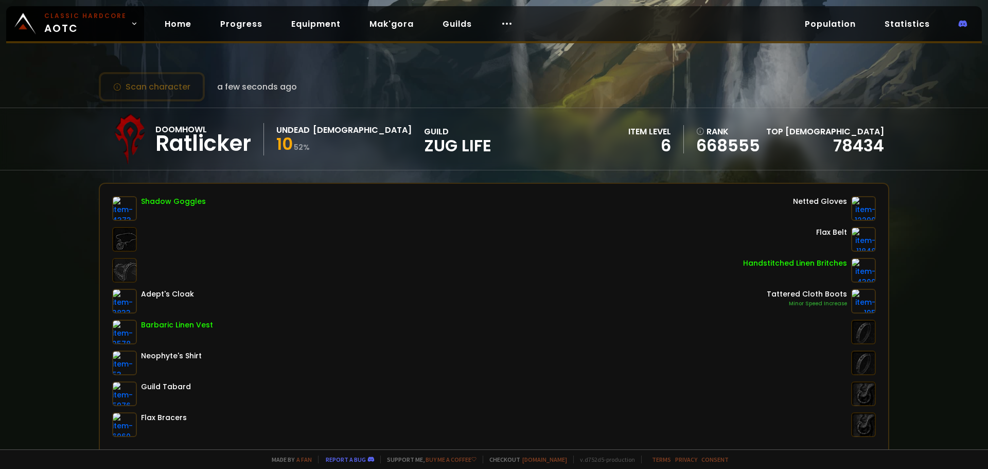 This screenshot has height=469, width=988. Describe the element at coordinates (171, 355) in the screenshot. I see `div: Neophyte's Shirt` at that location.